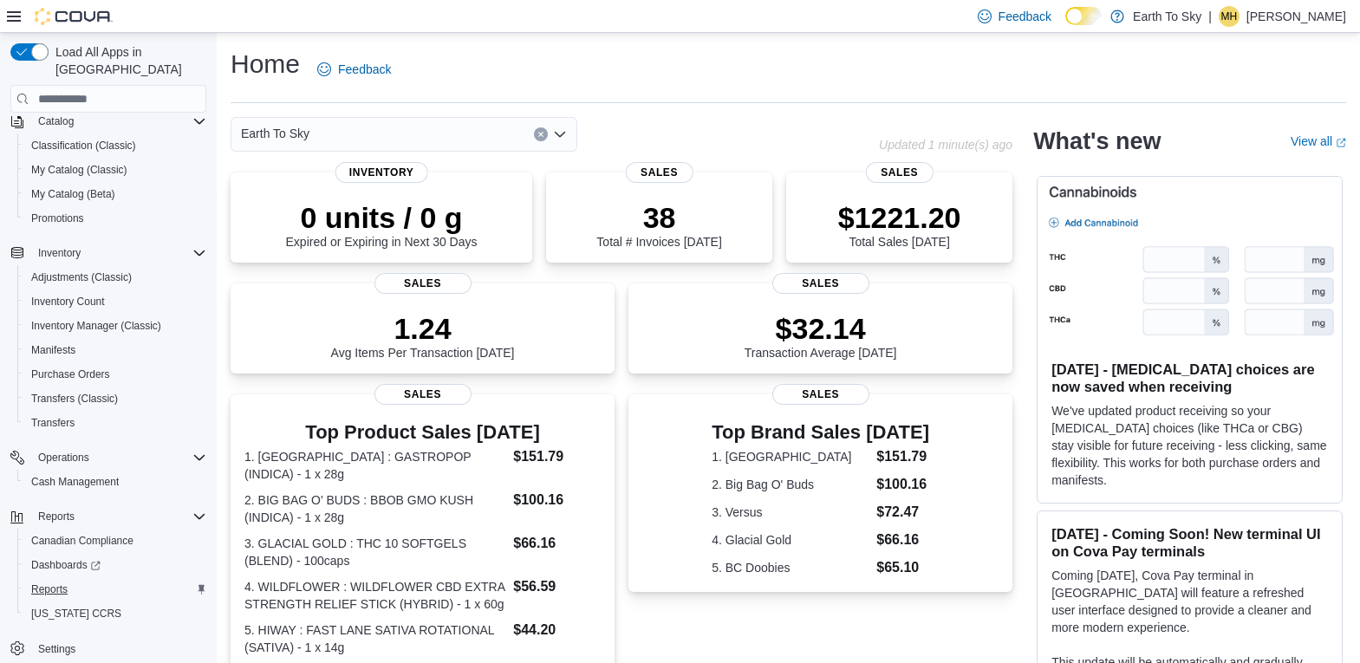 The width and height of the screenshot is (1360, 663). Describe the element at coordinates (55, 121) in the screenshot. I see `span: Catalog` at that location.